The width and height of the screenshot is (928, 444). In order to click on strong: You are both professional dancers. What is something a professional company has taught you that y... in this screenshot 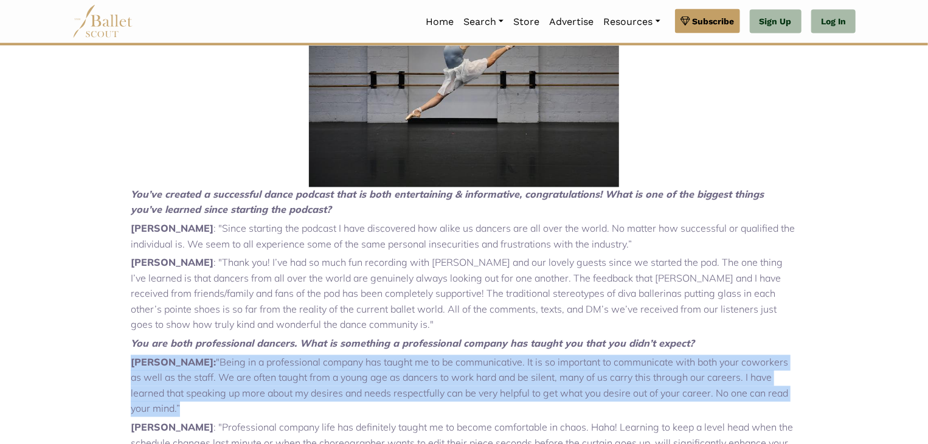, I will do `click(412, 343)`.